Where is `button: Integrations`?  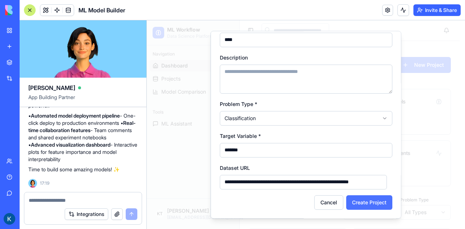
button: Integrations is located at coordinates (86, 214).